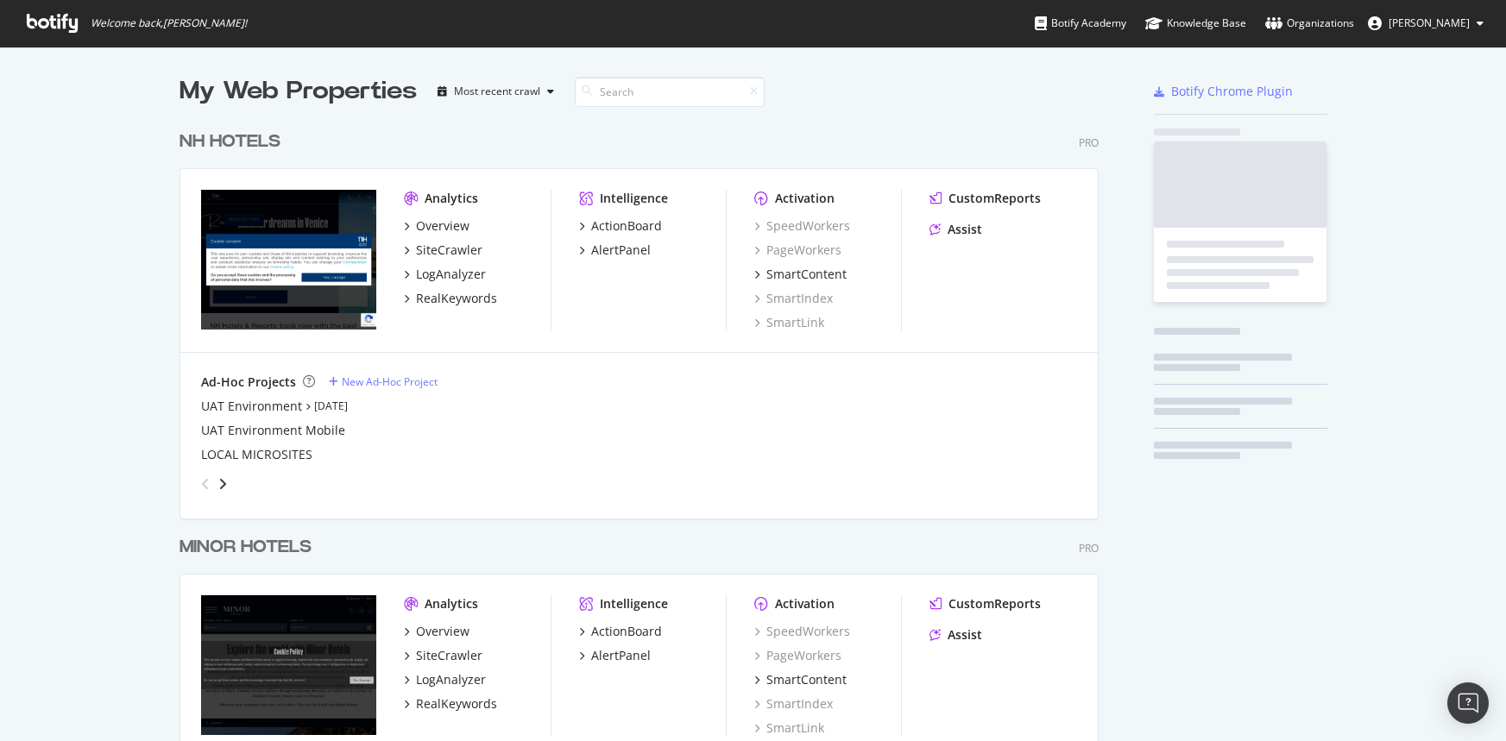 The width and height of the screenshot is (1506, 741). Describe the element at coordinates (389, 381) in the screenshot. I see `div: New Ad-Hoc Project` at that location.